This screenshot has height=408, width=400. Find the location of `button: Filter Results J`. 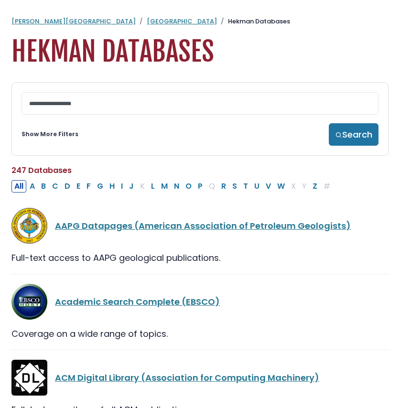

button: Filter Results J is located at coordinates (132, 186).